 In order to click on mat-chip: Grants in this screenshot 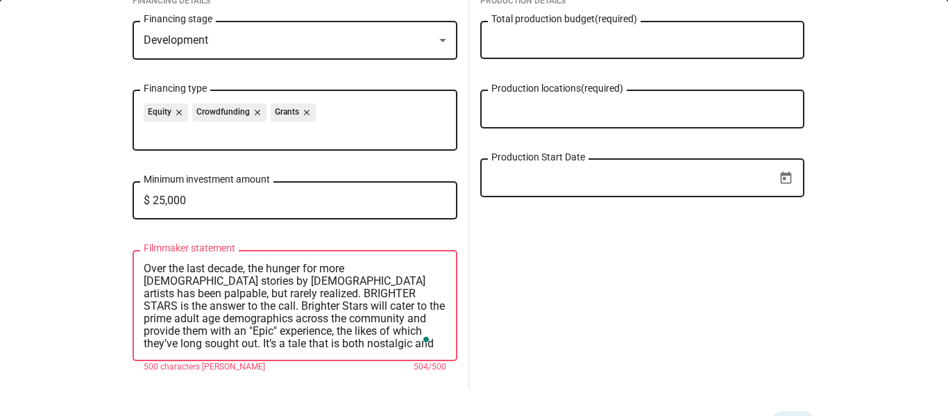, I will do `click(293, 112)`.